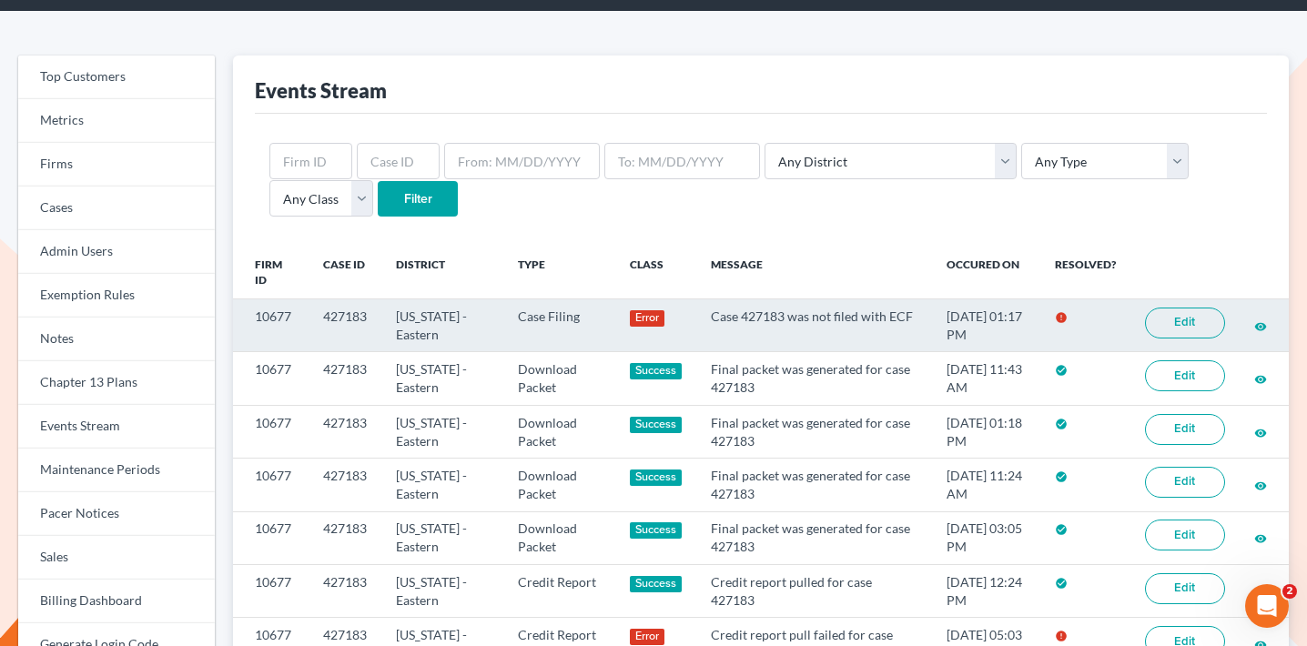 Image resolution: width=1307 pixels, height=646 pixels. I want to click on a: Exemption Rules, so click(117, 296).